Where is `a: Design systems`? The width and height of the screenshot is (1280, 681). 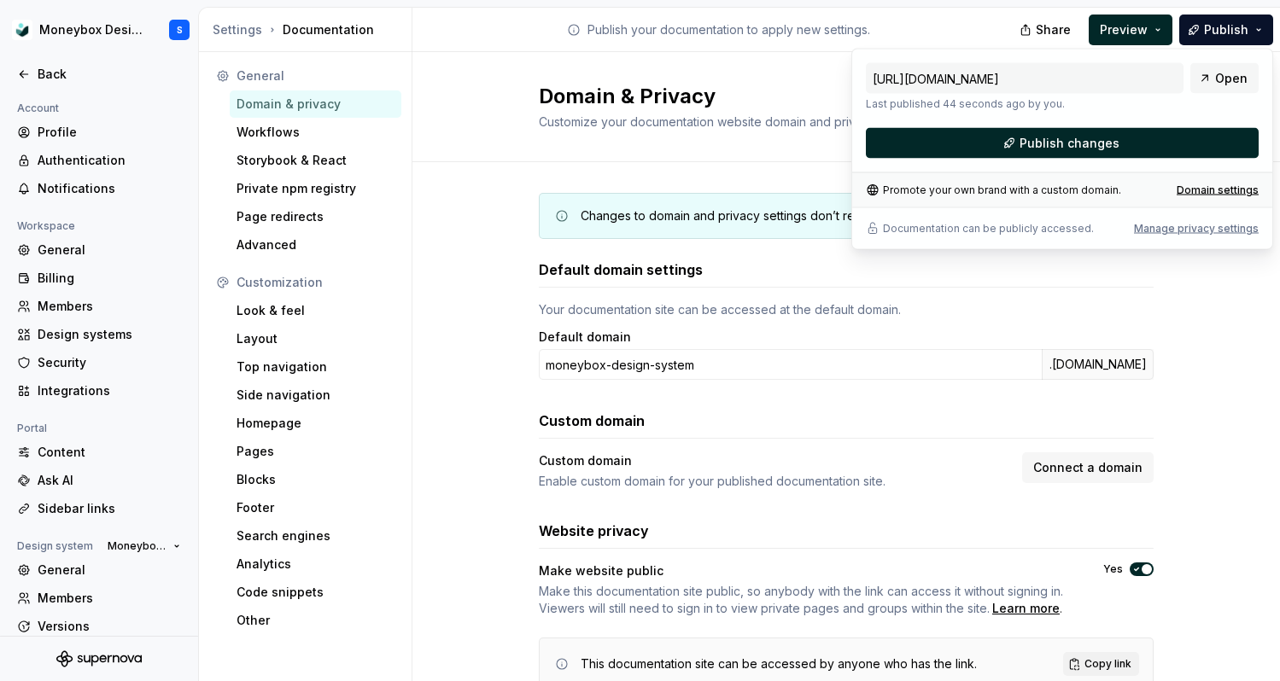 a: Design systems is located at coordinates (99, 335).